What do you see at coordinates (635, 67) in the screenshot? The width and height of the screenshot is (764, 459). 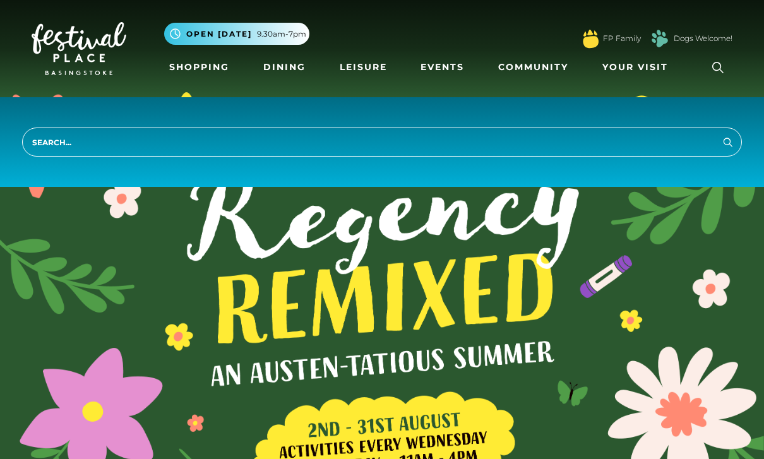 I see `span: Your Visit` at bounding box center [635, 67].